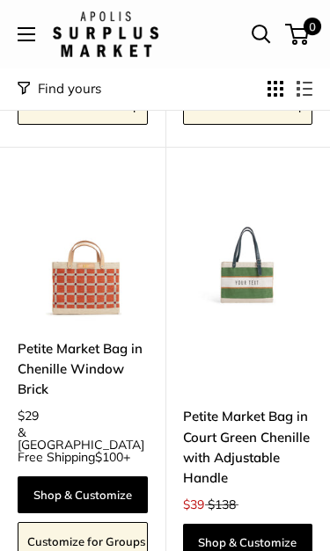 Image resolution: width=330 pixels, height=551 pixels. I want to click on img: description_Our very first Chenille-Jute Market bag, so click(248, 256).